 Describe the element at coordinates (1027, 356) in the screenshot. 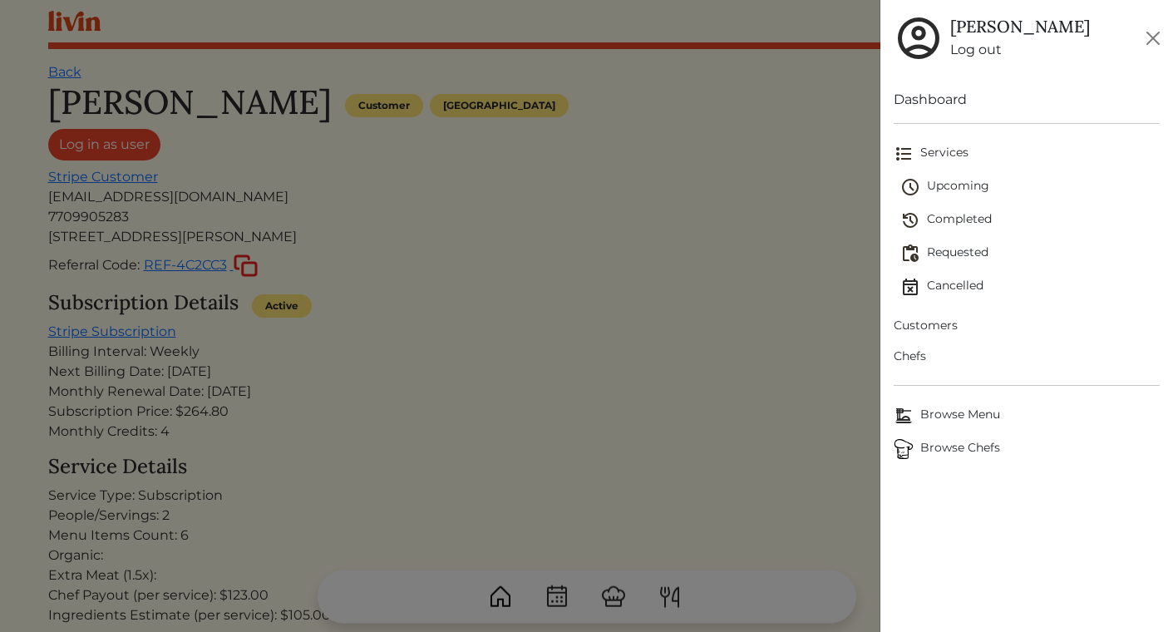

I see `span: Chefs` at that location.